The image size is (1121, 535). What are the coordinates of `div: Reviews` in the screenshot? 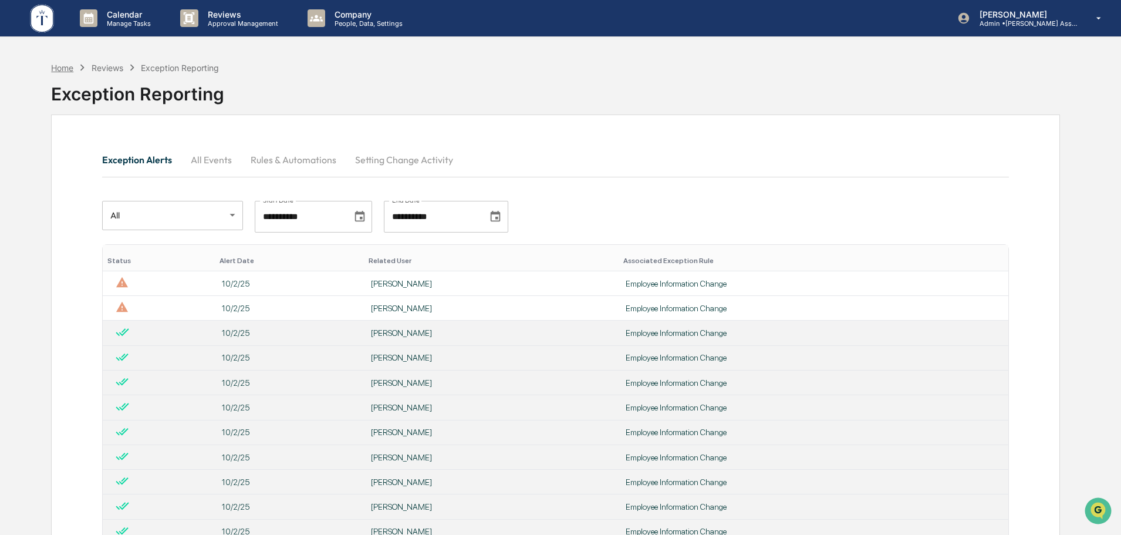 It's located at (107, 67).